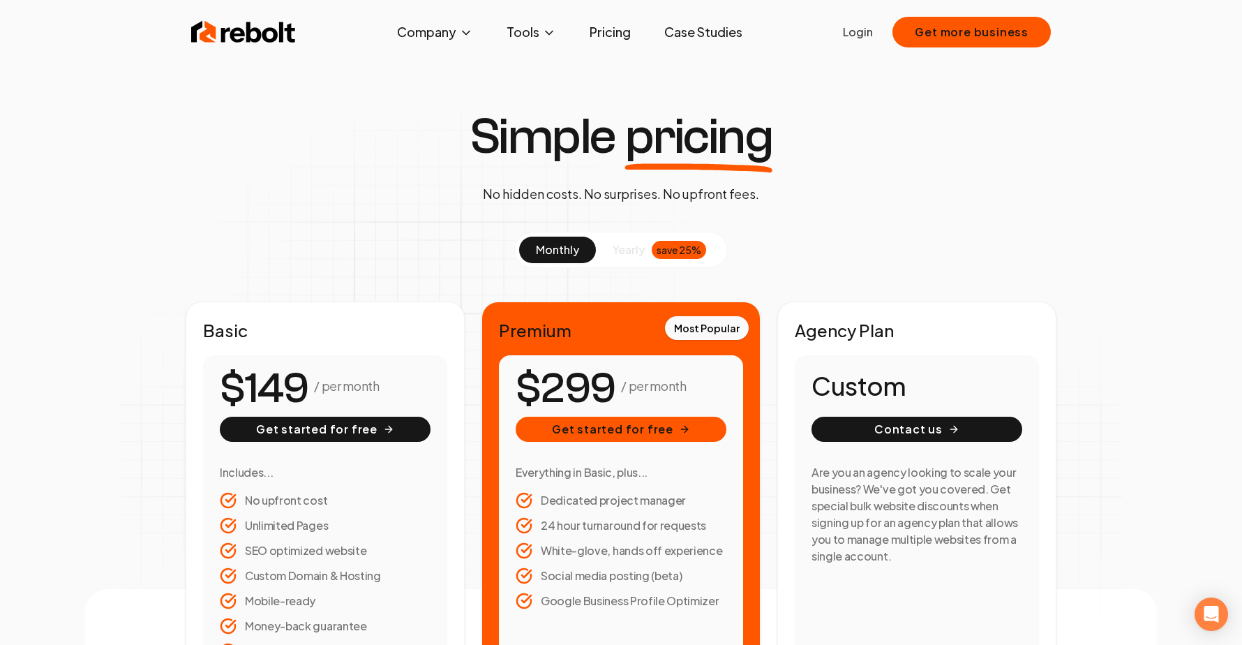  Describe the element at coordinates (917, 386) in the screenshot. I see `h1: Custom` at that location.